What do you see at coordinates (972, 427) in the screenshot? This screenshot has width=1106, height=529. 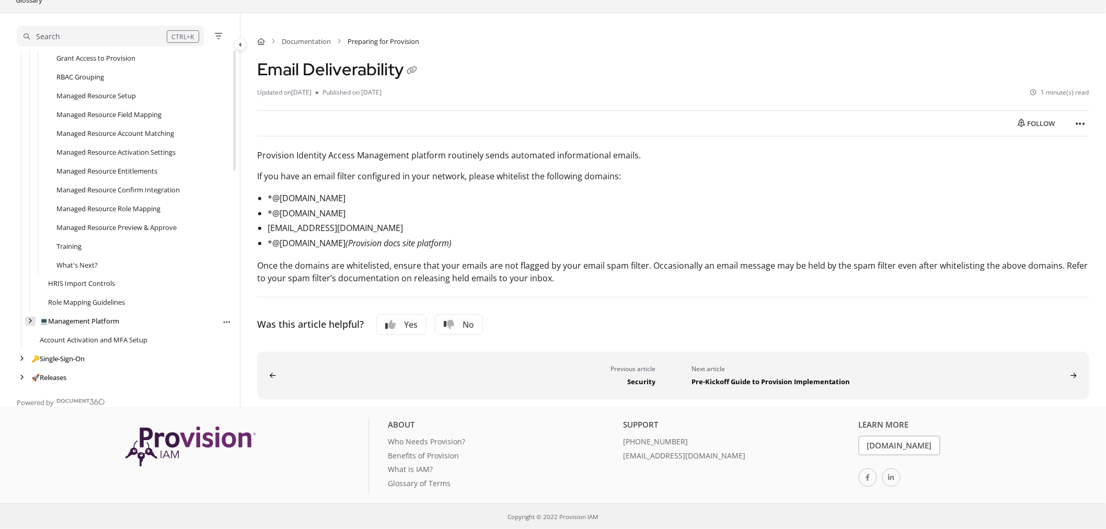 I see `div: Learn More` at bounding box center [972, 427].